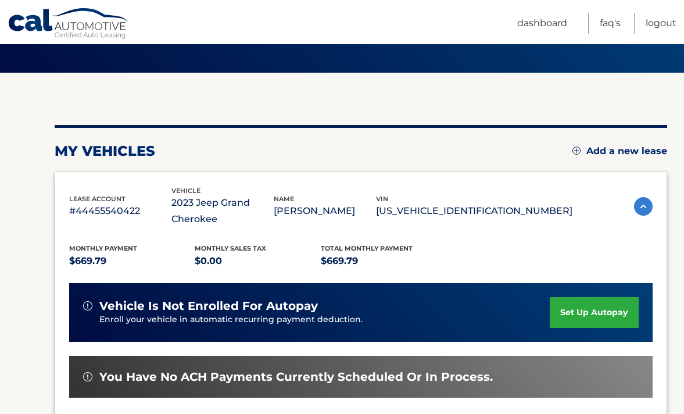 Image resolution: width=684 pixels, height=414 pixels. I want to click on span: vehicle is not enrolled for autopay, so click(209, 306).